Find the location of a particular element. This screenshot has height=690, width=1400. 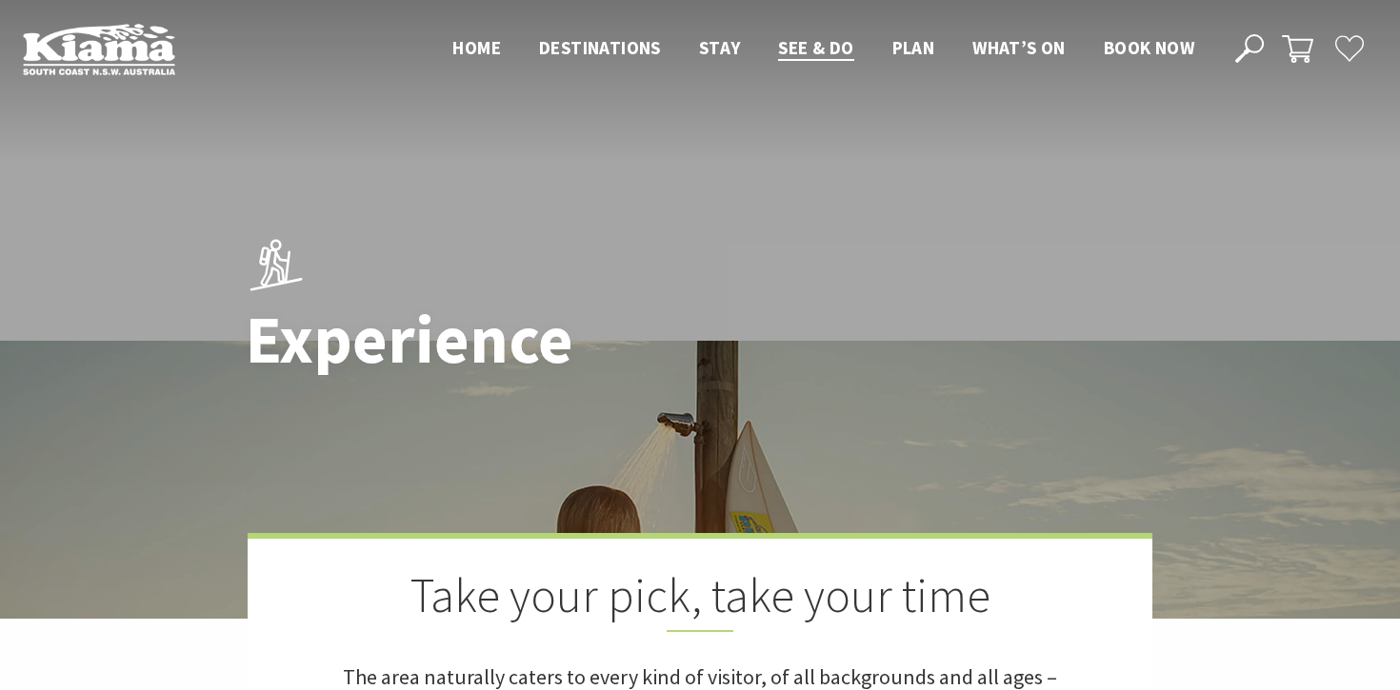

span: Home is located at coordinates (476, 48).